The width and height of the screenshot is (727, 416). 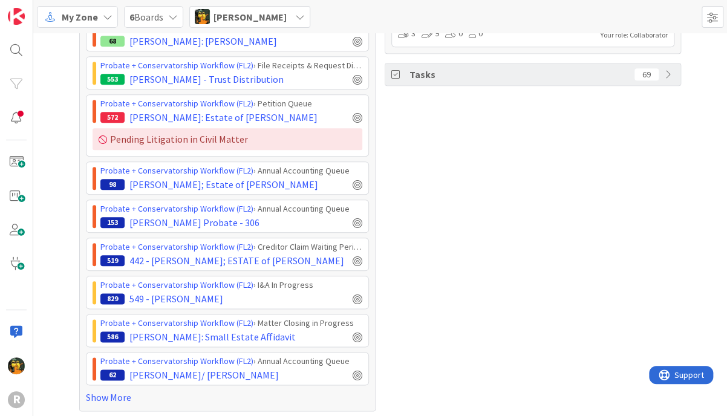 What do you see at coordinates (231, 65) in the screenshot?
I see `div: › File Receipts & Request Discharge` at bounding box center [231, 65].